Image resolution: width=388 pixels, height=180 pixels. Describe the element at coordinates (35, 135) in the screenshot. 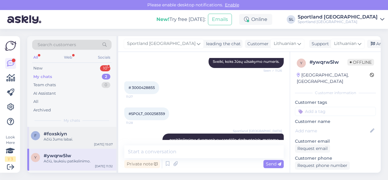

I see `span: f` at that location.